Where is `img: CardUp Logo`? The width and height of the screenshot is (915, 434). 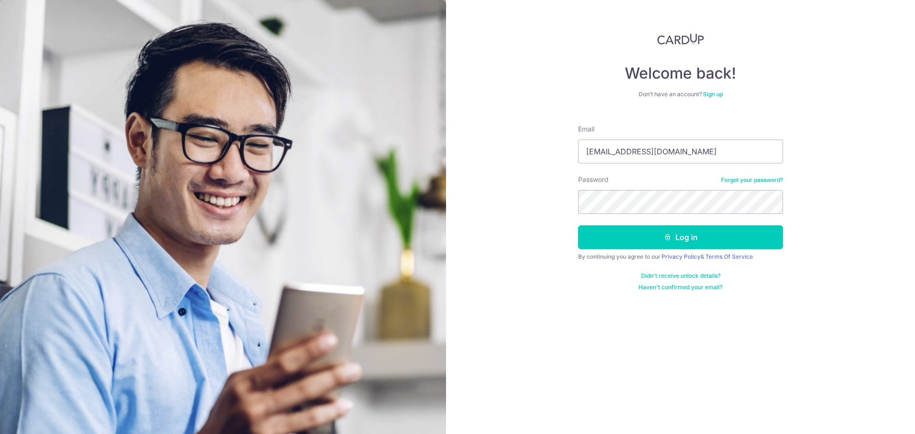
img: CardUp Logo is located at coordinates (681, 39).